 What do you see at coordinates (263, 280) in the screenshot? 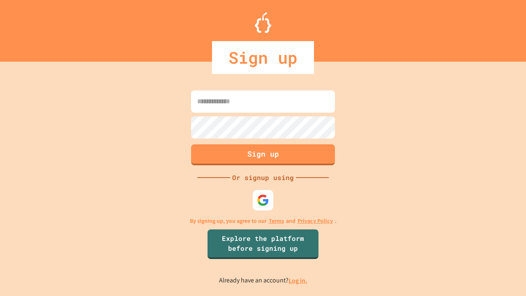
I see `p: Already have an account?` at bounding box center [263, 280].